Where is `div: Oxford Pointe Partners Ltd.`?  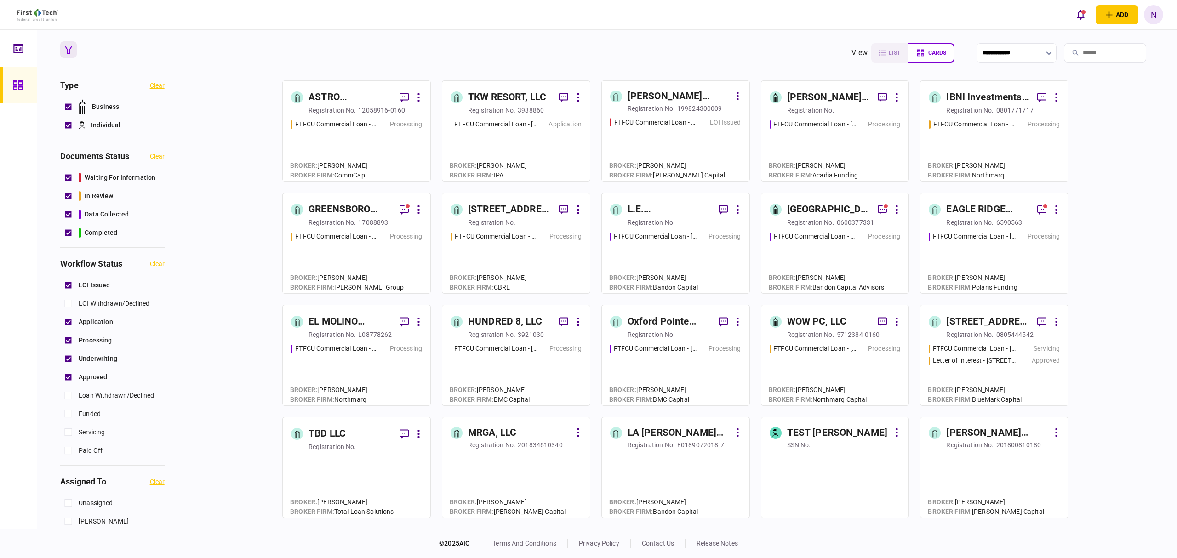 div: Oxford Pointe Partners Ltd. is located at coordinates (670, 322).